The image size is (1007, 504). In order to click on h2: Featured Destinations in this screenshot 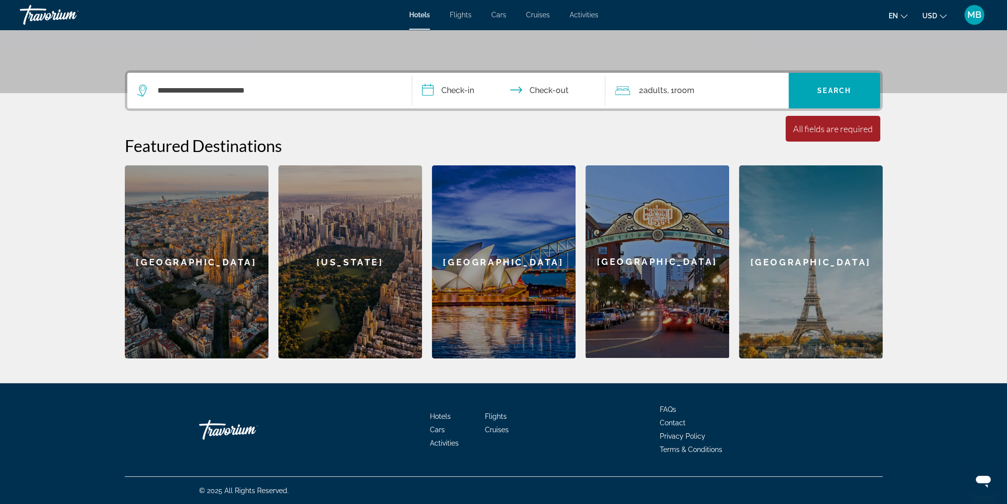, I will do `click(504, 146)`.